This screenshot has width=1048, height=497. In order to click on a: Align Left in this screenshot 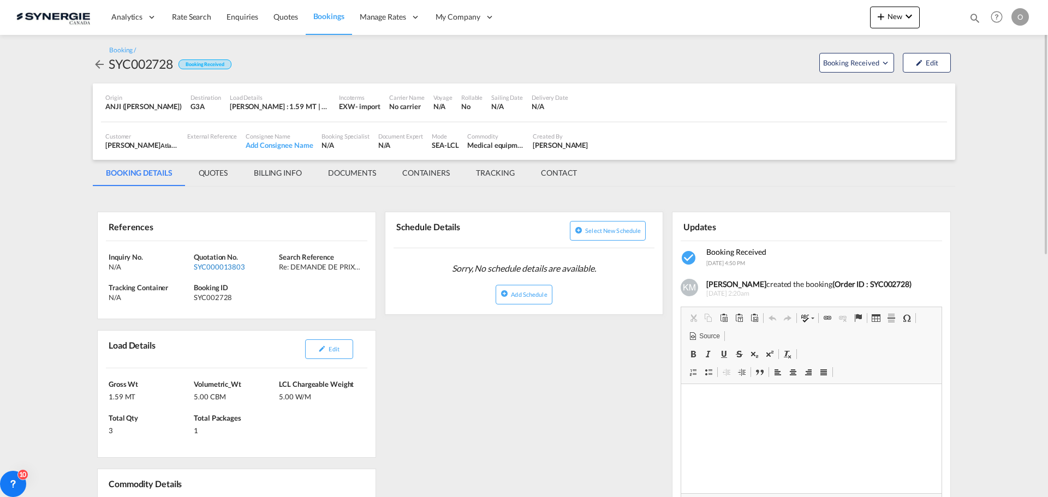, I will do `click(778, 372)`.